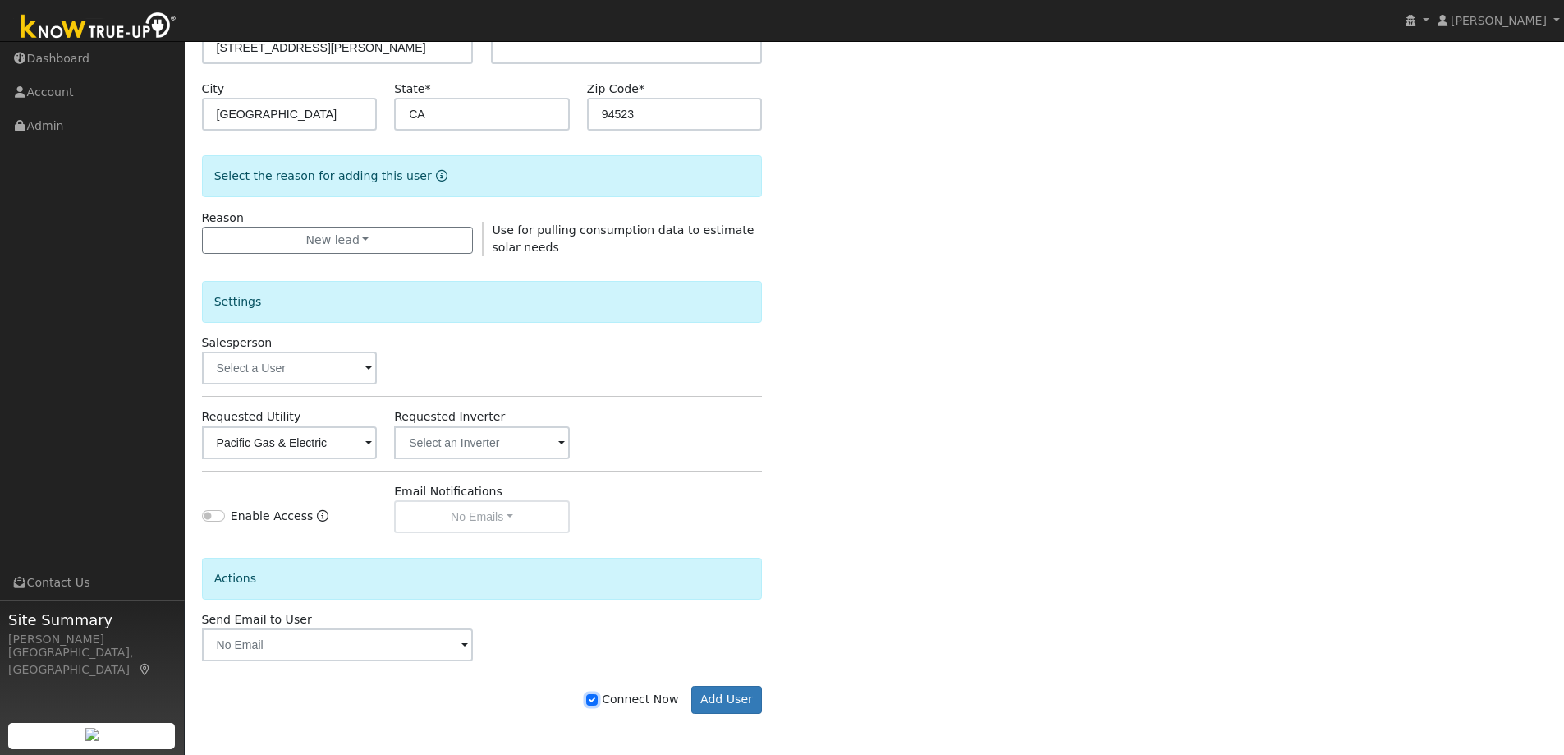 This screenshot has width=1564, height=755. Describe the element at coordinates (92, 619) in the screenshot. I see `span: Site Summary` at that location.